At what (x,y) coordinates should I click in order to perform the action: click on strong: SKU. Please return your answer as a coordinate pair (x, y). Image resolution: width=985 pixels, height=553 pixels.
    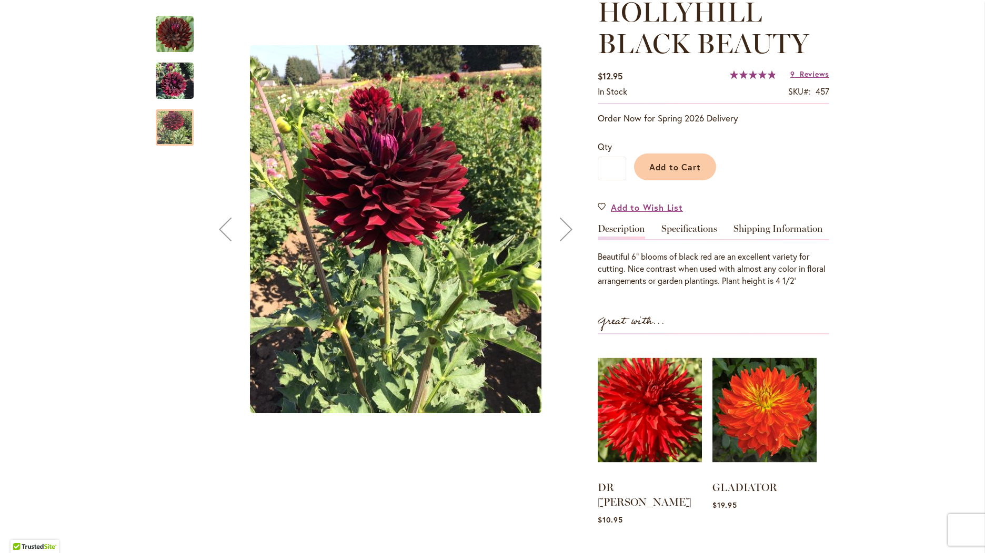
    Looking at the image, I should click on (799, 91).